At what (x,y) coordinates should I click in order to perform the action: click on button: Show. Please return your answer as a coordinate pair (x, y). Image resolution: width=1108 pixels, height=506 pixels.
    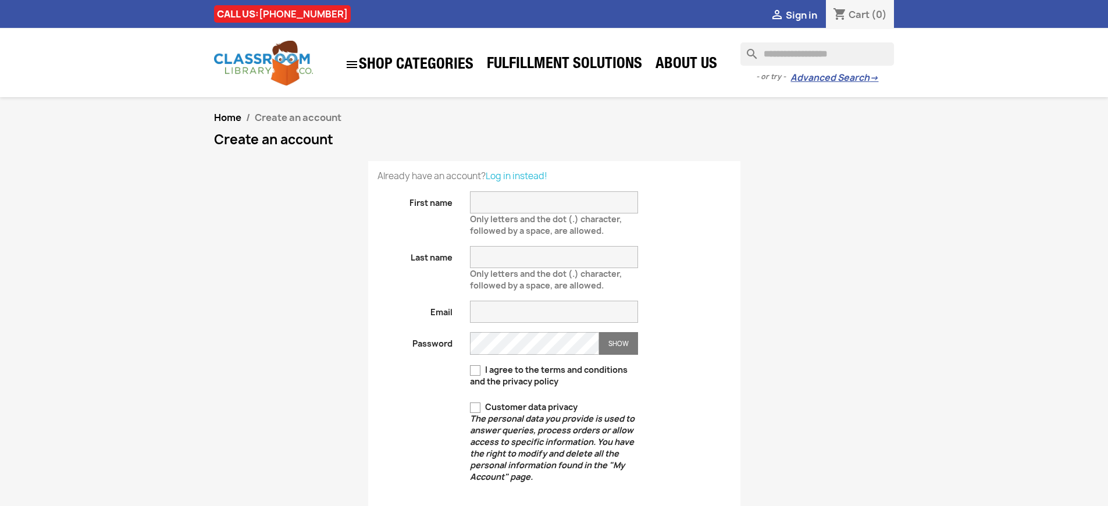
    Looking at the image, I should click on (618, 343).